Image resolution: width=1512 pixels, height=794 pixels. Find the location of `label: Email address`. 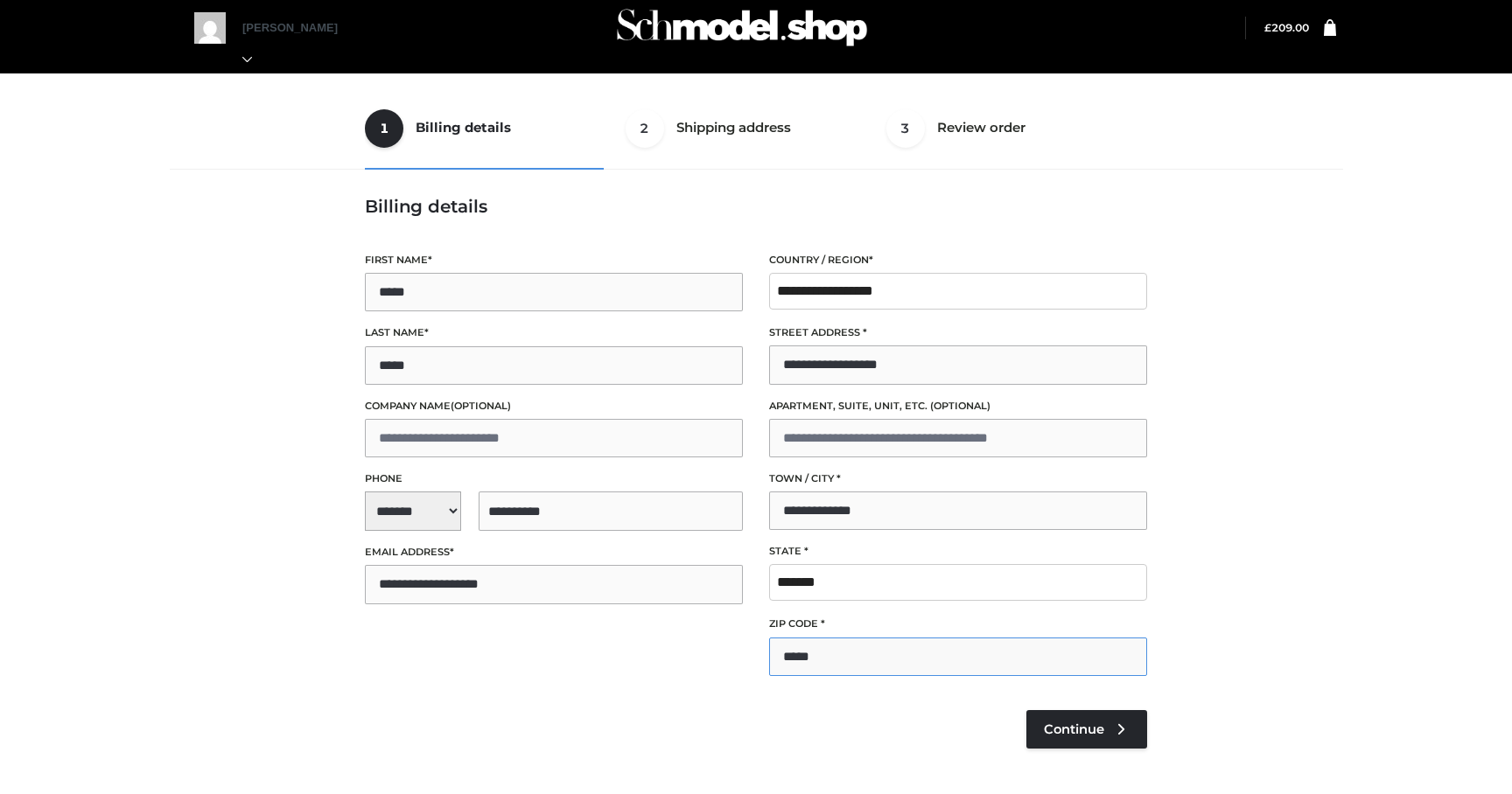

label: Email address is located at coordinates (554, 552).